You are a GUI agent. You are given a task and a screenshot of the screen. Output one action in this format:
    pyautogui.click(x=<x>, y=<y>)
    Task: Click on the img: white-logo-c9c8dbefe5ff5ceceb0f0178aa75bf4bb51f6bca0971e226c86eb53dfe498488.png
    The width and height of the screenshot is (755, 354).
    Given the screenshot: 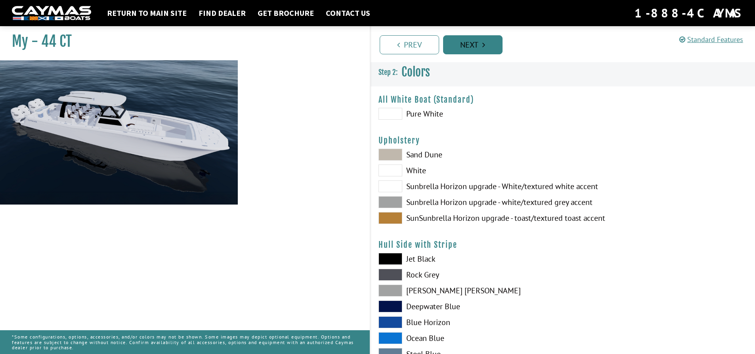 What is the action you would take?
    pyautogui.click(x=52, y=13)
    